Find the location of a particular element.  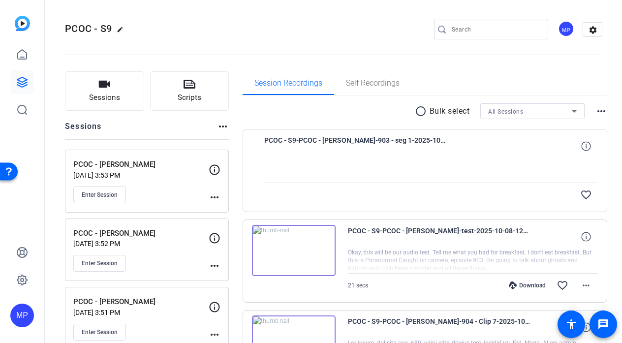

span: All Sessions is located at coordinates (505, 112).